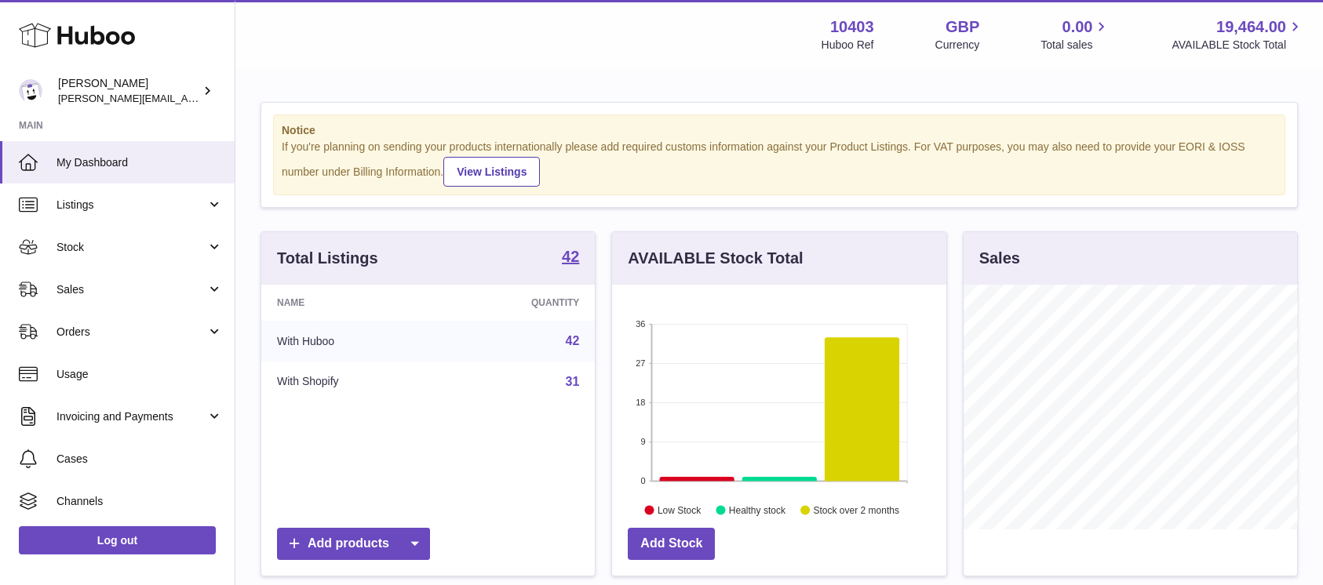  Describe the element at coordinates (715, 258) in the screenshot. I see `h3: AVAILABLE Stock Total` at that location.